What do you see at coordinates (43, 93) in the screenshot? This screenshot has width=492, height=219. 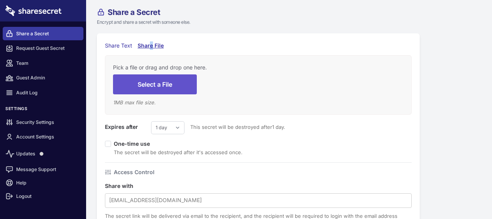 I see `a: Audit Log` at bounding box center [43, 93].